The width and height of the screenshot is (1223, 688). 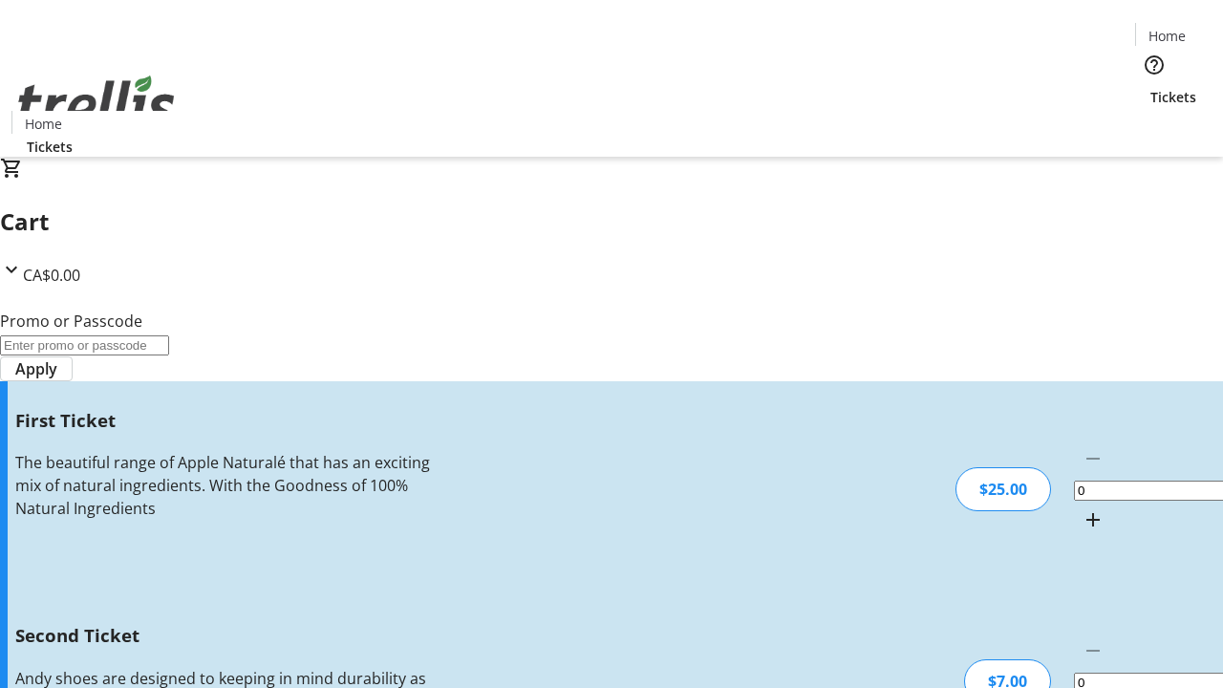 What do you see at coordinates (1154, 65) in the screenshot?
I see `button: Help` at bounding box center [1154, 65].